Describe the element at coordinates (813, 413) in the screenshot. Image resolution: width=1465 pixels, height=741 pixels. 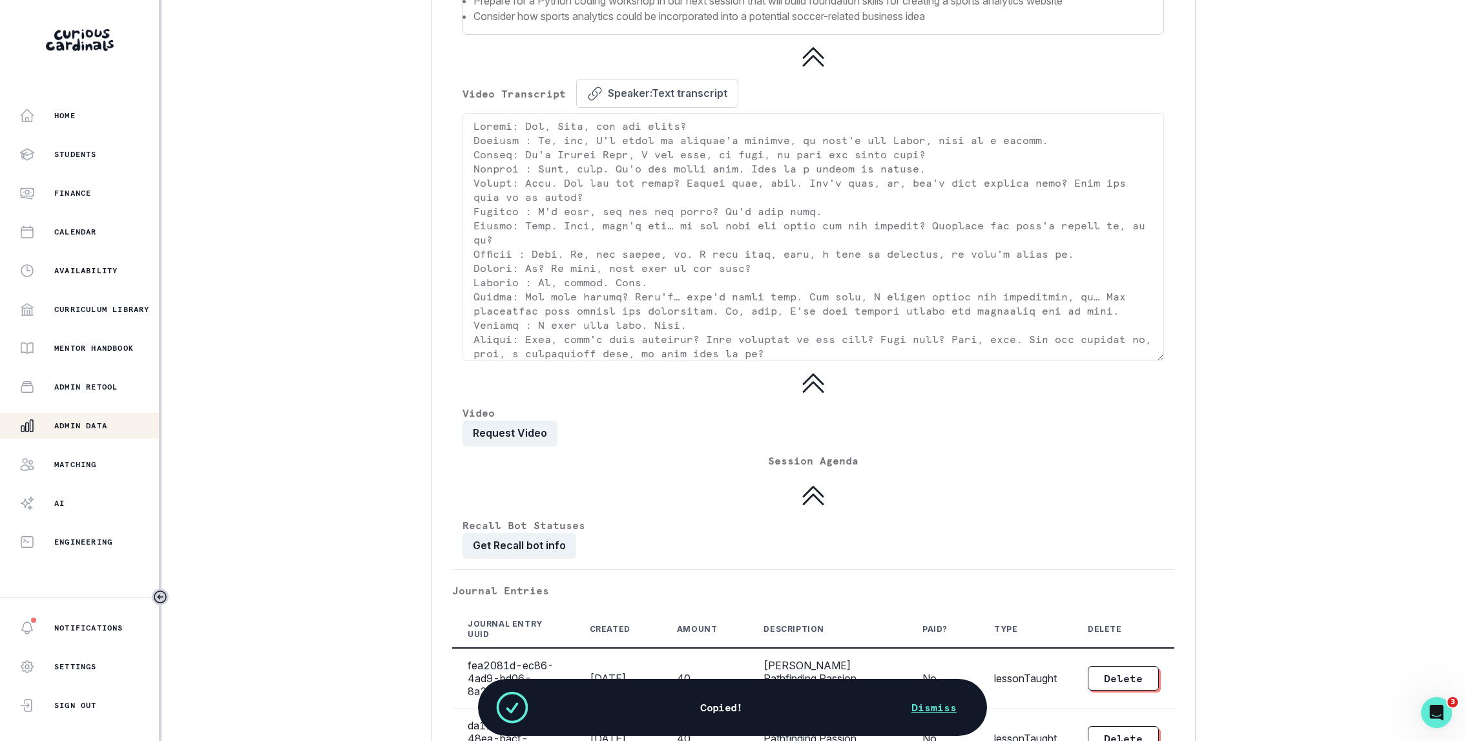
I see `p: Video` at that location.